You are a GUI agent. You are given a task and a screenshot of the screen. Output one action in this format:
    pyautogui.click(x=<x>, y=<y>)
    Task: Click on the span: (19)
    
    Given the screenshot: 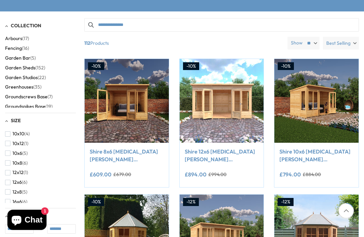 What is the action you would take?
    pyautogui.click(x=49, y=107)
    